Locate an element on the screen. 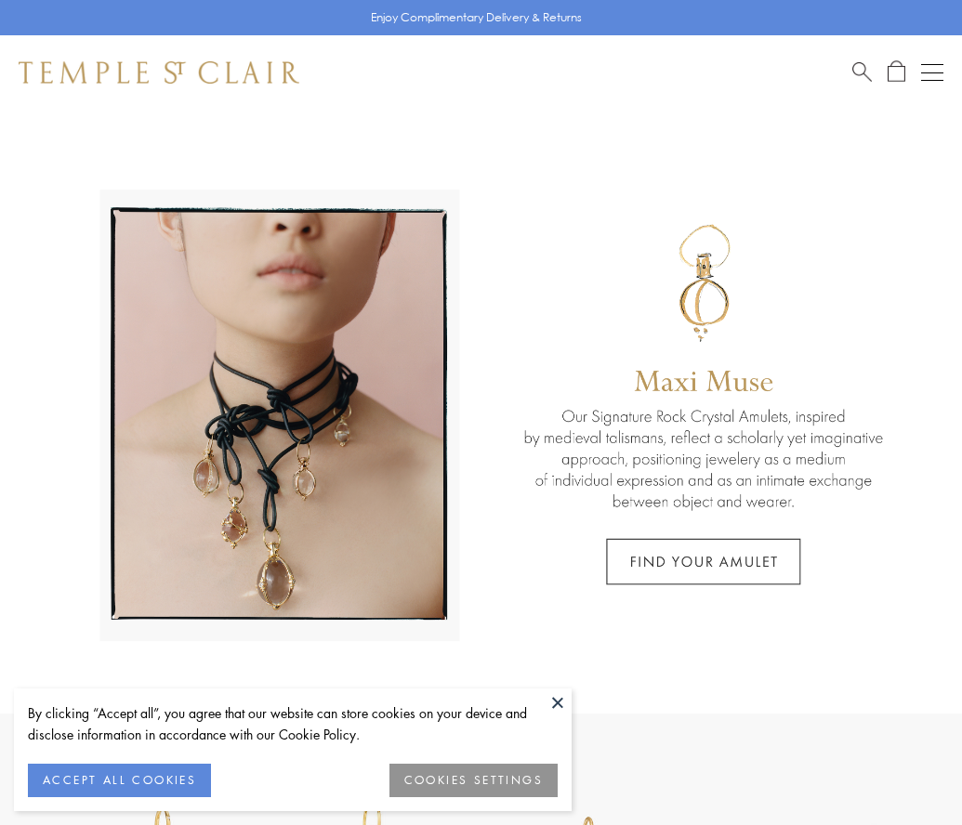 This screenshot has height=825, width=962. button: COOKIES SETTINGS is located at coordinates (473, 781).